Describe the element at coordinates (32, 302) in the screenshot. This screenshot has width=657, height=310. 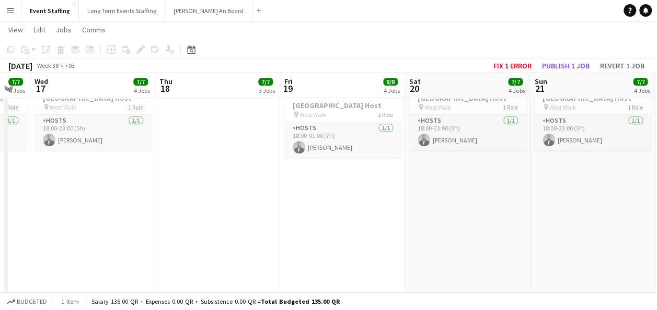
I see `span: Budgeted` at that location.